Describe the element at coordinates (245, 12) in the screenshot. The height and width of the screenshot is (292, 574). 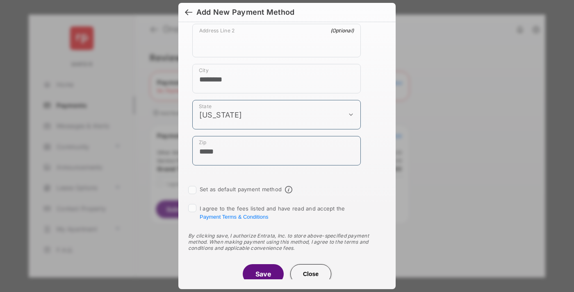
I see `div: Add New Payment Method` at that location.